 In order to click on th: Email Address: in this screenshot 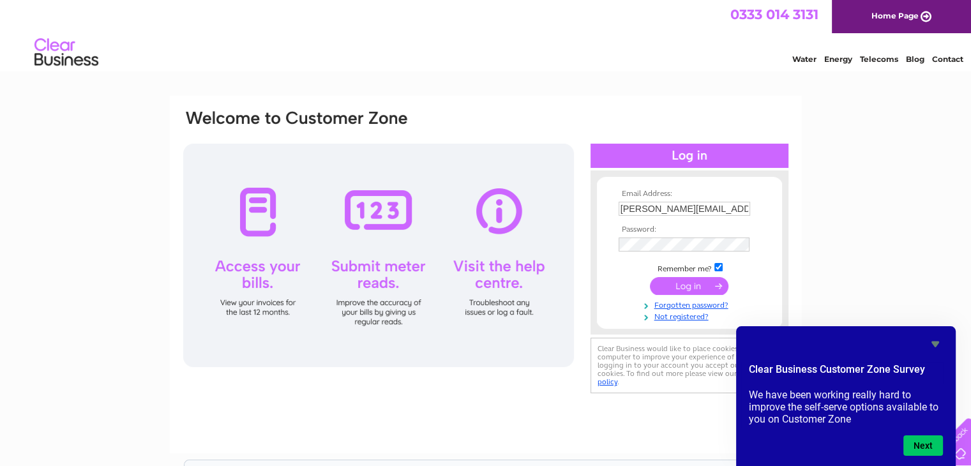, I will do `click(689, 194)`.